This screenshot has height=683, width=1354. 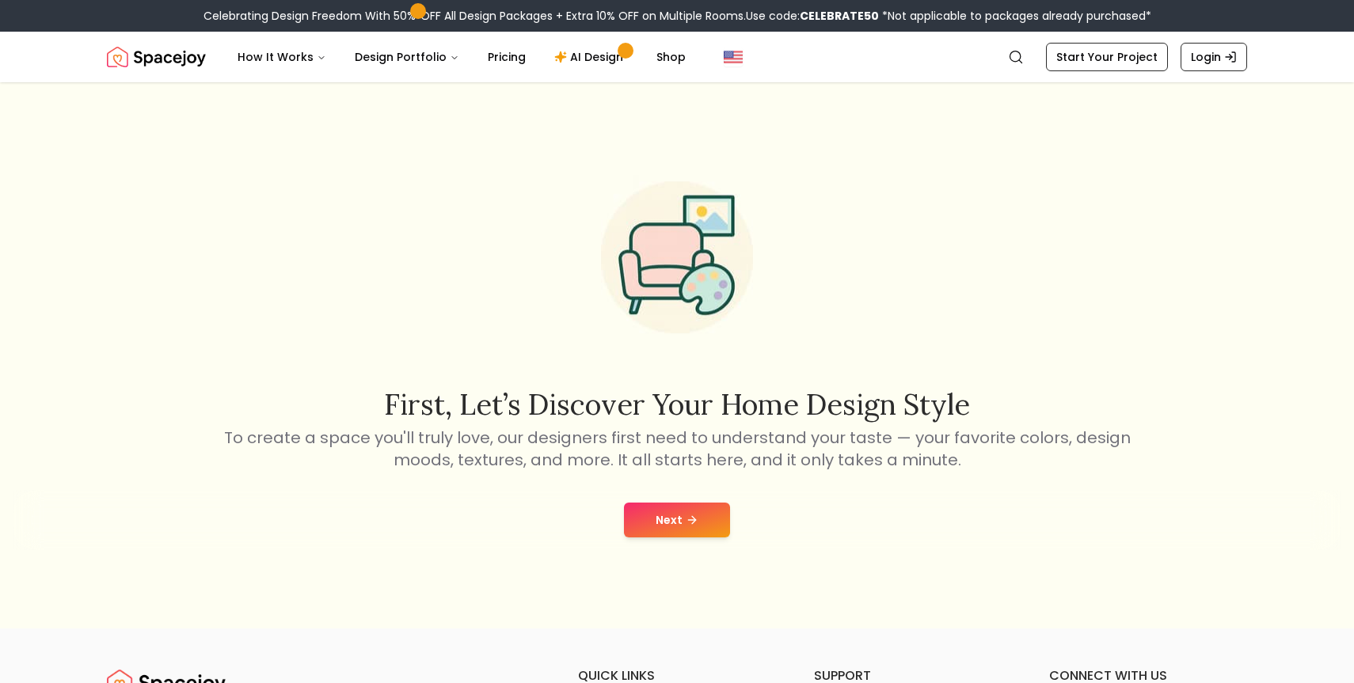 What do you see at coordinates (156, 57) in the screenshot?
I see `img: Spacejoy Logo` at bounding box center [156, 57].